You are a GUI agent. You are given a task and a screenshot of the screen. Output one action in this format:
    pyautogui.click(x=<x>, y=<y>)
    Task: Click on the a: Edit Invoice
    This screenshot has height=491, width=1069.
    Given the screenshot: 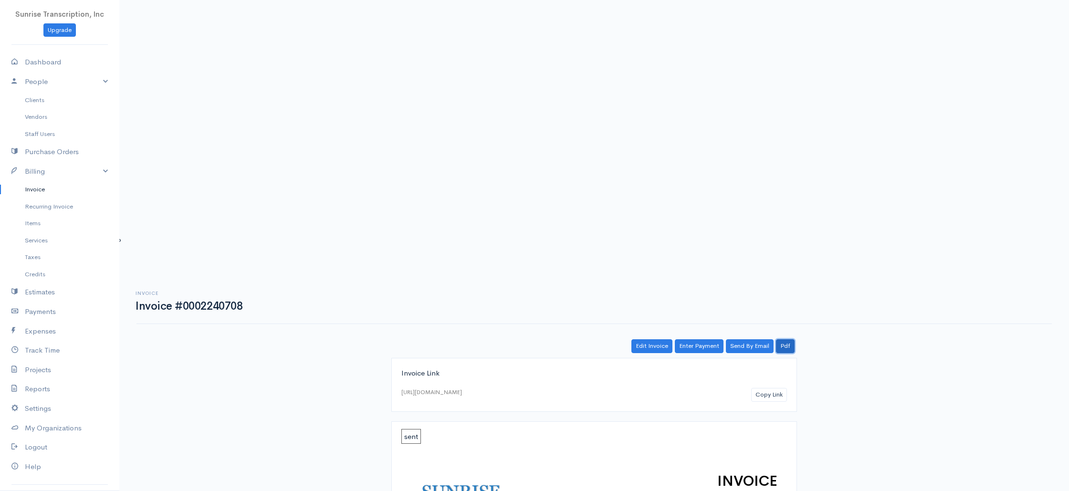 What is the action you would take?
    pyautogui.click(x=652, y=346)
    